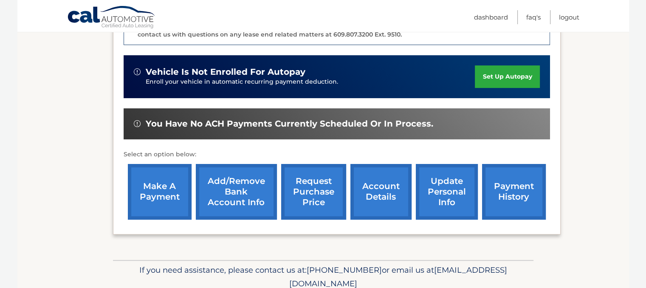 This screenshot has width=646, height=288. What do you see at coordinates (381, 192) in the screenshot?
I see `a: account details` at bounding box center [381, 192].